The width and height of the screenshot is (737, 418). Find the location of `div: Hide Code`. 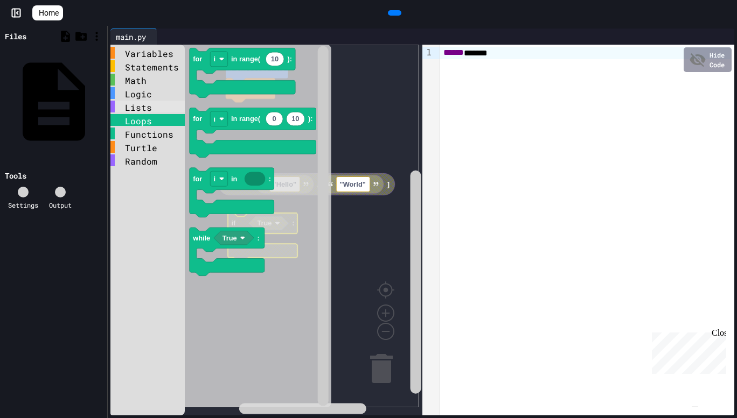

div: Hide Code is located at coordinates (707, 60).